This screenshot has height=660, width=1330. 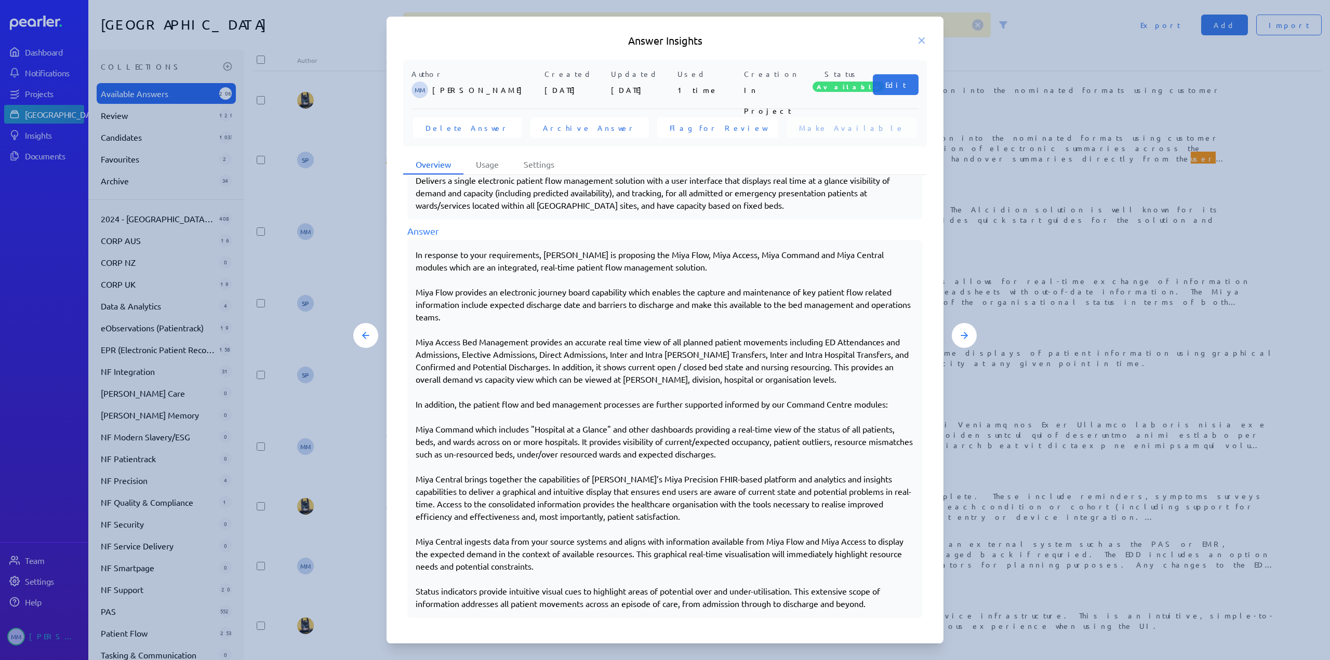 What do you see at coordinates (665, 304) in the screenshot?
I see `p: Miya Flow provides an electronic journey board capability which enables the capture and maintenan...` at bounding box center [665, 304].